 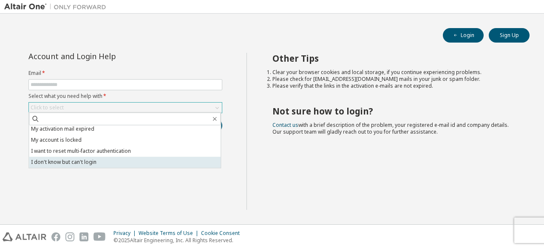 I want to click on div: Account and Login Help, so click(x=106, y=56).